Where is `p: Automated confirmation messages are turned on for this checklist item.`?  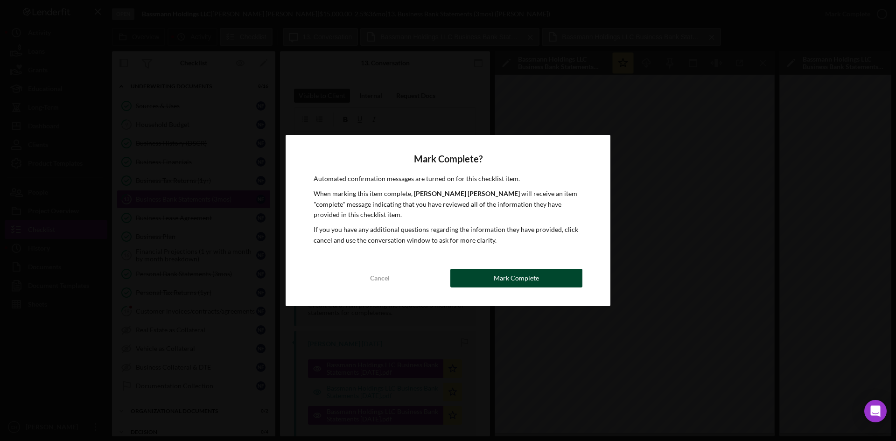
p: Automated confirmation messages are turned on for this checklist item. is located at coordinates (448, 179).